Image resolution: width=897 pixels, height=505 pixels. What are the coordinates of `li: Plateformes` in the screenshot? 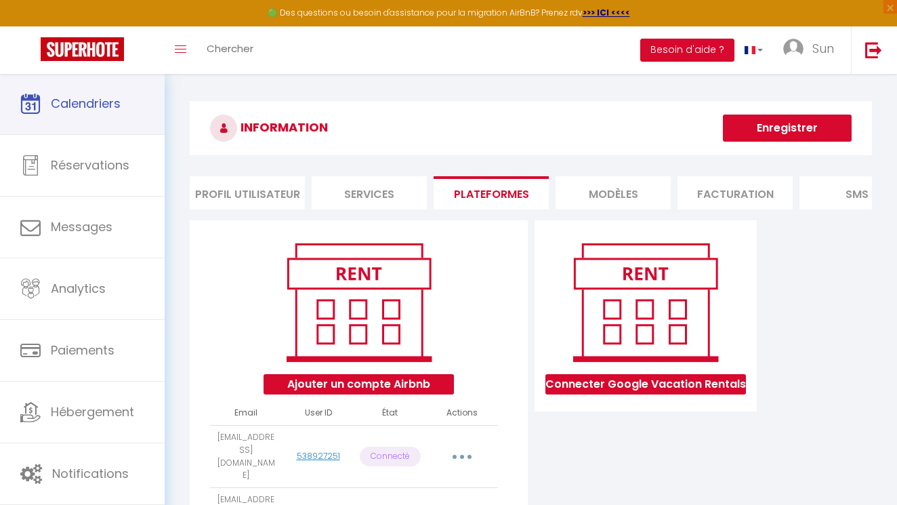 It's located at (491, 192).